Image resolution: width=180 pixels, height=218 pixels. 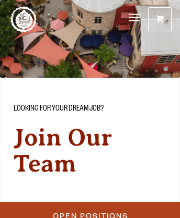 I want to click on a: Odell Home, so click(x=23, y=19).